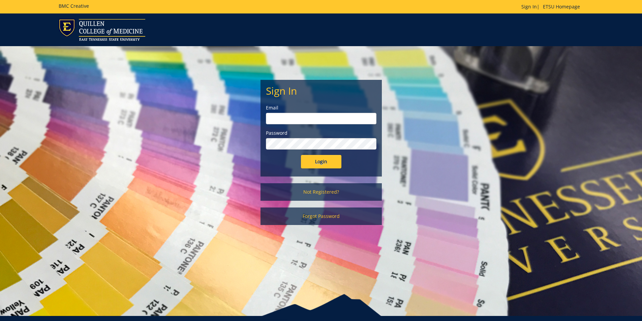 The image size is (642, 321). I want to click on label: Password, so click(321, 133).